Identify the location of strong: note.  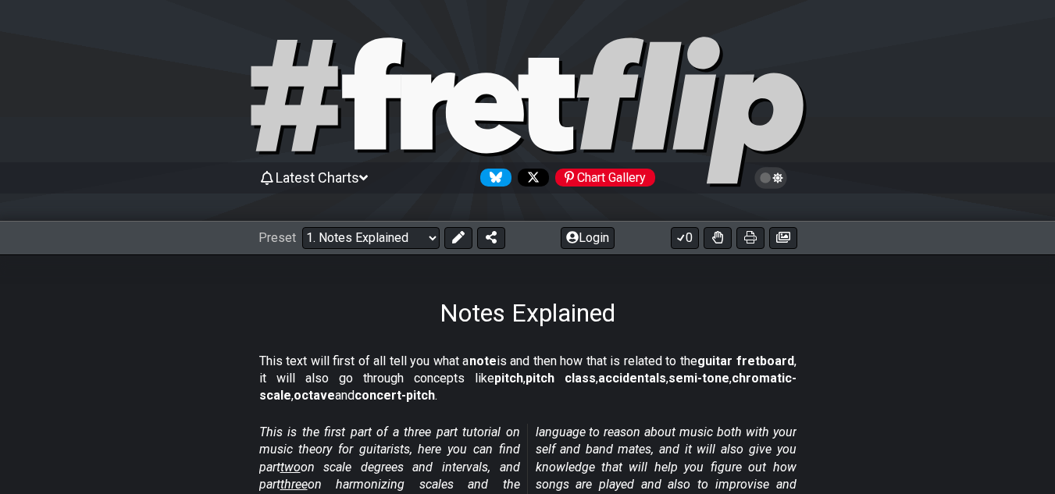
(482, 361).